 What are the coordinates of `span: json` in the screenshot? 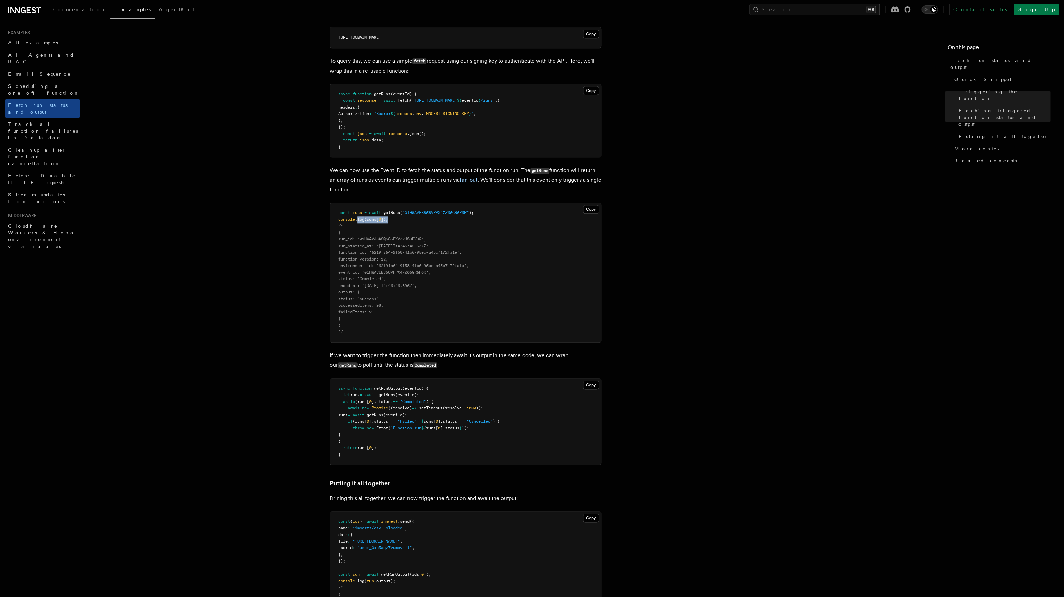 It's located at (364, 140).